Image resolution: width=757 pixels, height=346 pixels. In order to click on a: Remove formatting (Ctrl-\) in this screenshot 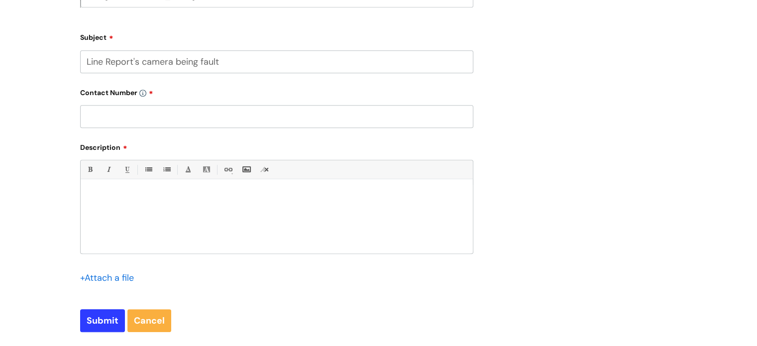, I will do `click(264, 169)`.